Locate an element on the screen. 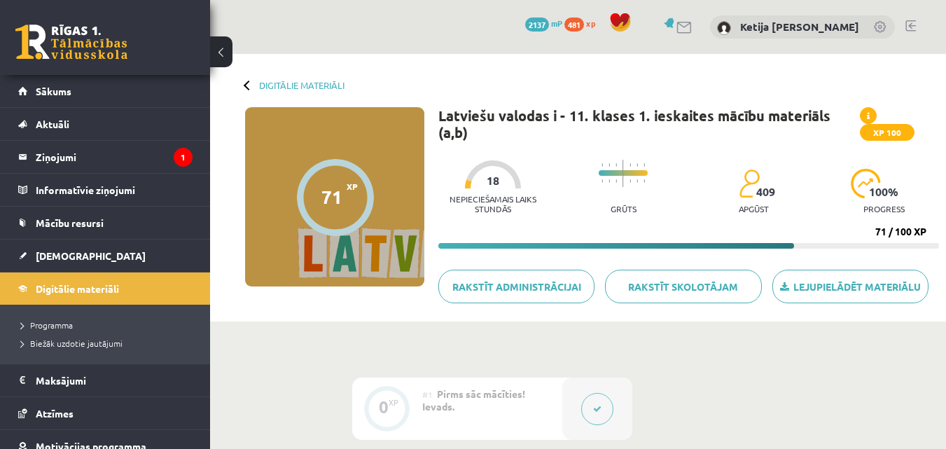  div: 0 is located at coordinates (384, 407).